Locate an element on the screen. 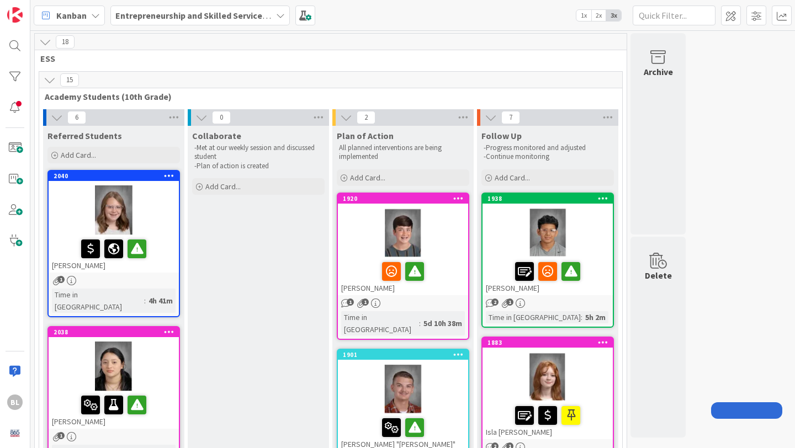 The height and width of the screenshot is (448, 795). span: Kanban is located at coordinates (71, 15).